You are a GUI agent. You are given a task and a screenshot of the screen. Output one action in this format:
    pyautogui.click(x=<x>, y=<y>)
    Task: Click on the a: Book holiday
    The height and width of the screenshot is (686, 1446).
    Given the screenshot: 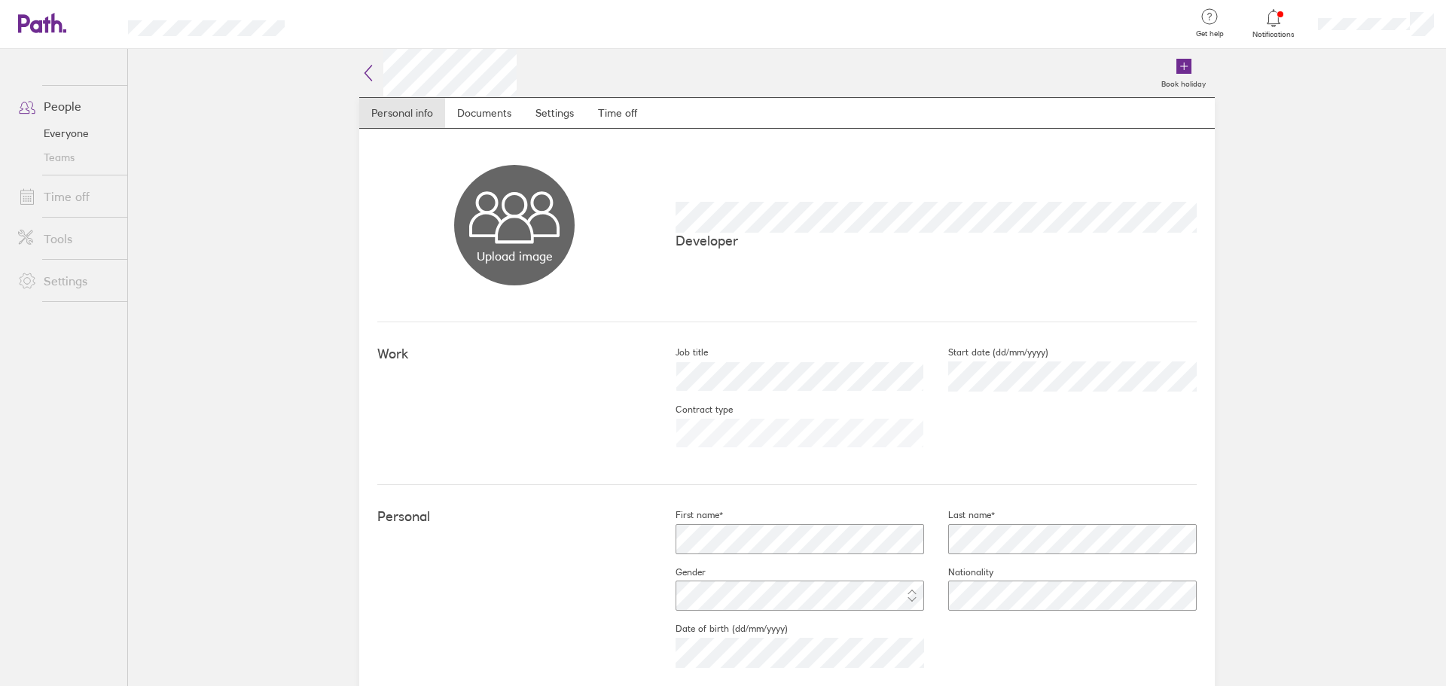 What is the action you would take?
    pyautogui.click(x=1183, y=73)
    